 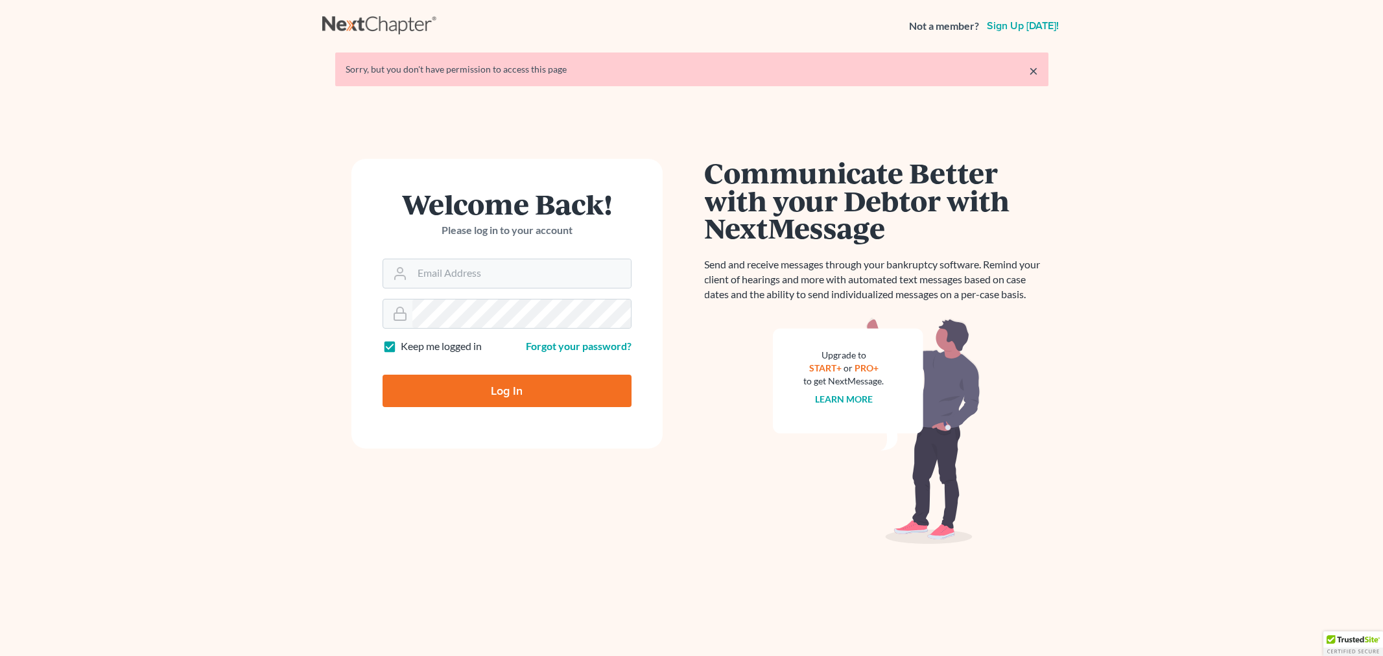 I want to click on div: Upgrade to, so click(x=844, y=355).